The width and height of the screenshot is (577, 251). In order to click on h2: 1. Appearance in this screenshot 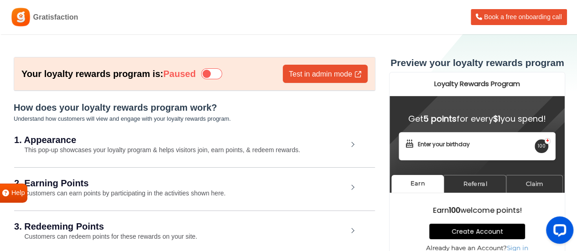, I will do `click(181, 140)`.